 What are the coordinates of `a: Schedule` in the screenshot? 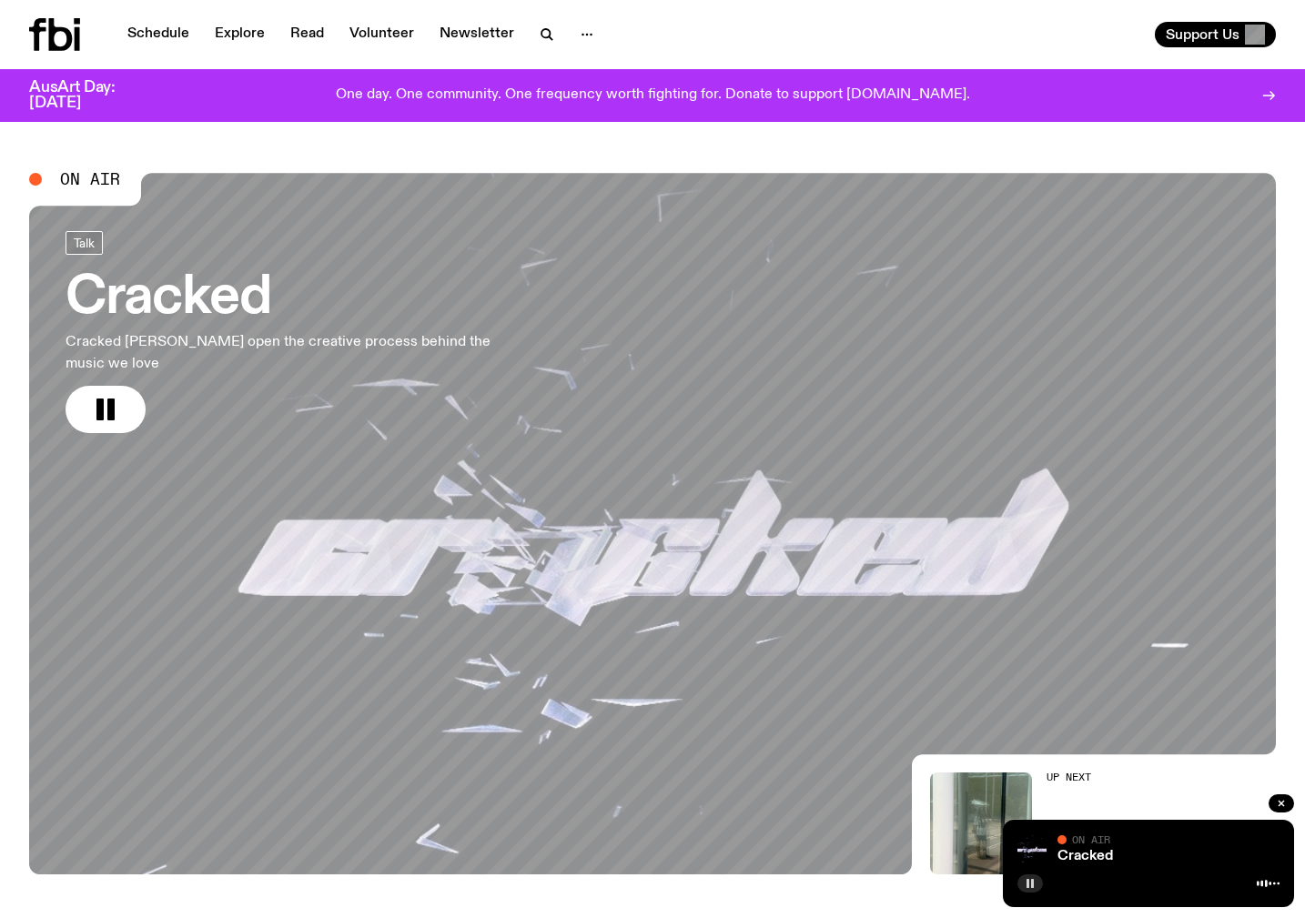 It's located at (158, 35).